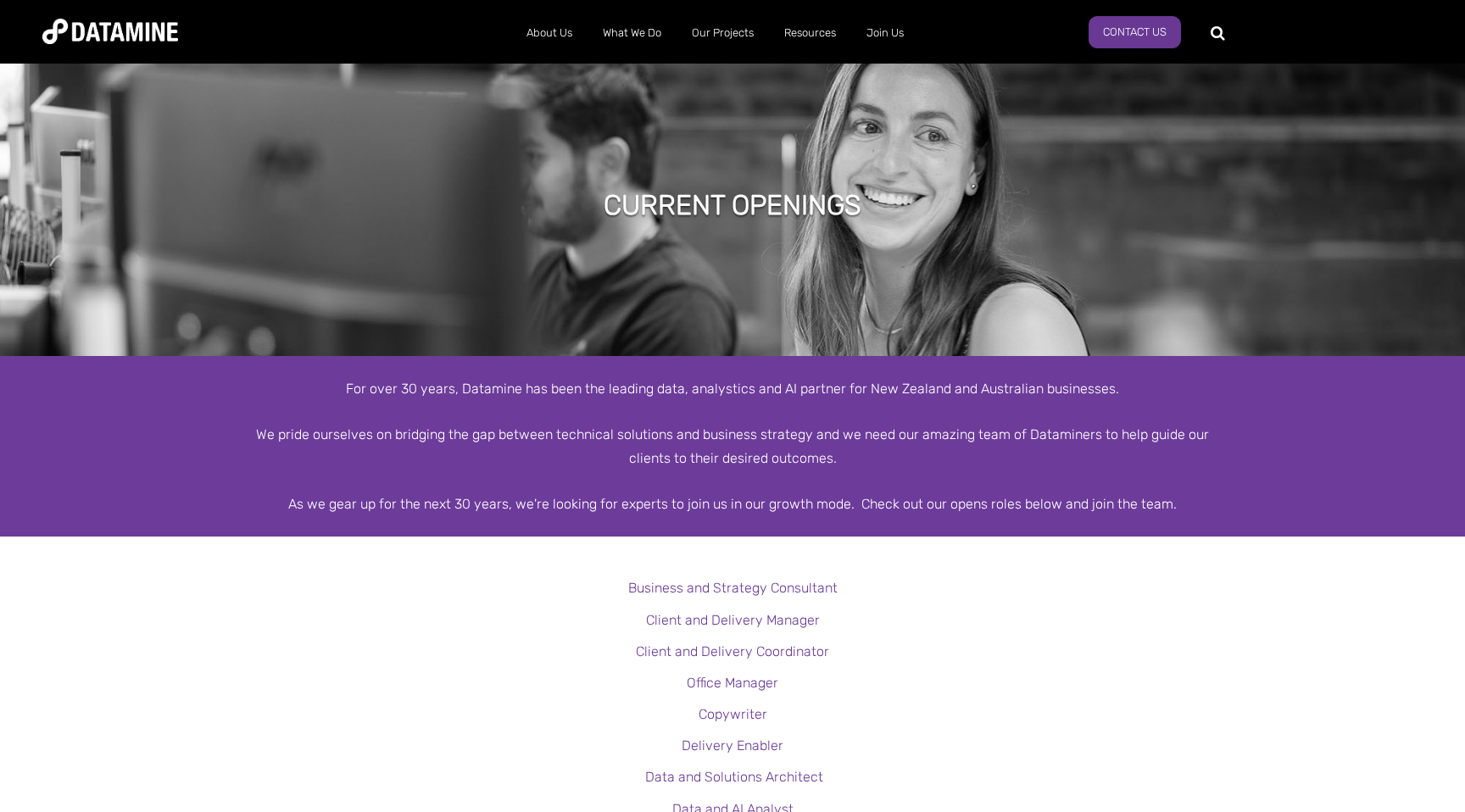 This screenshot has width=1465, height=812. What do you see at coordinates (732, 620) in the screenshot?
I see `a: Client and Delivery Manager` at bounding box center [732, 620].